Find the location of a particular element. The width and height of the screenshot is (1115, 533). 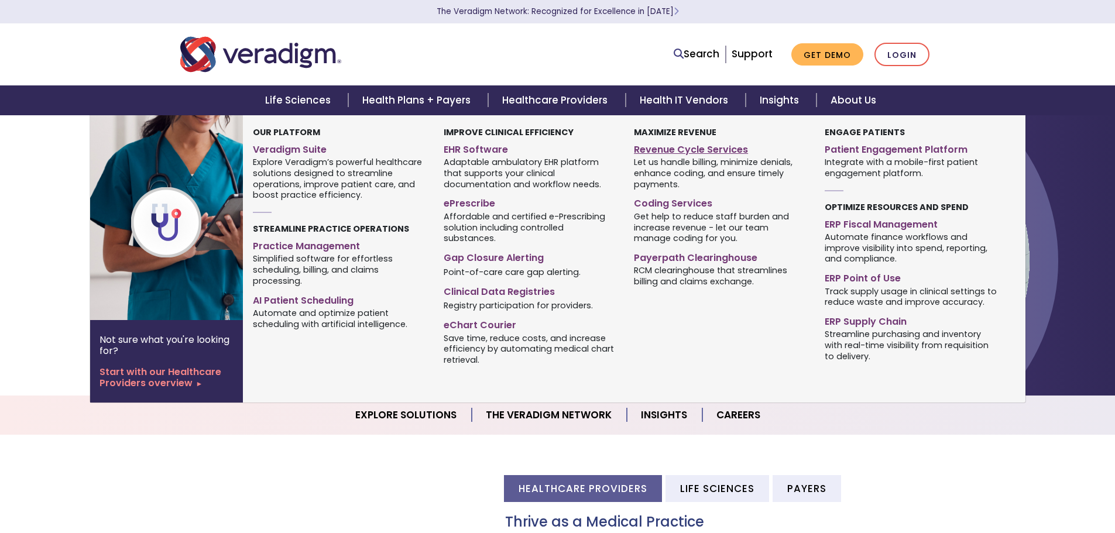

span: Automate finance workflows and improve visibility into spend, reporting, and compliance. is located at coordinates (910, 248).